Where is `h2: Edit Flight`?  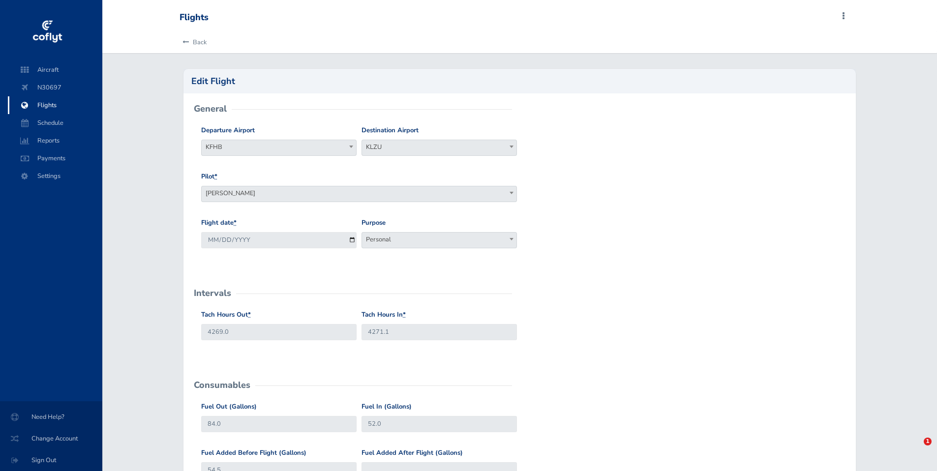
h2: Edit Flight is located at coordinates (519, 81).